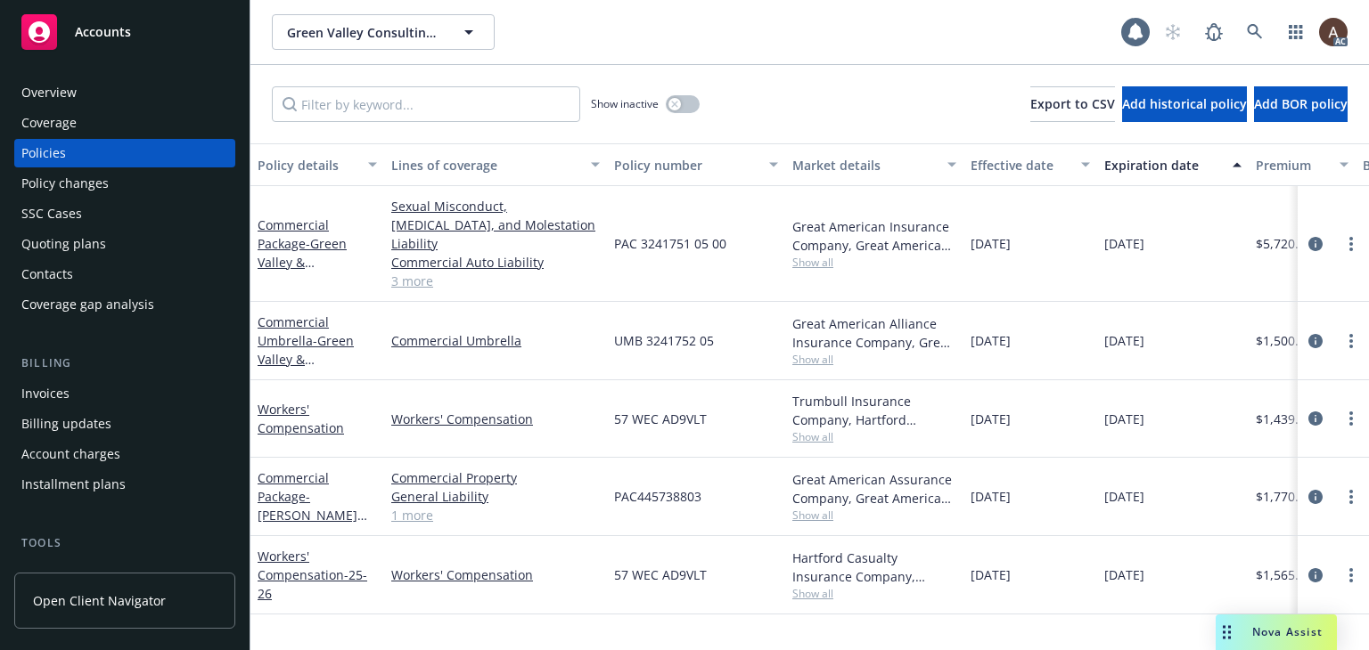  Describe the element at coordinates (1287, 632) in the screenshot. I see `span: Nova Assist` at that location.